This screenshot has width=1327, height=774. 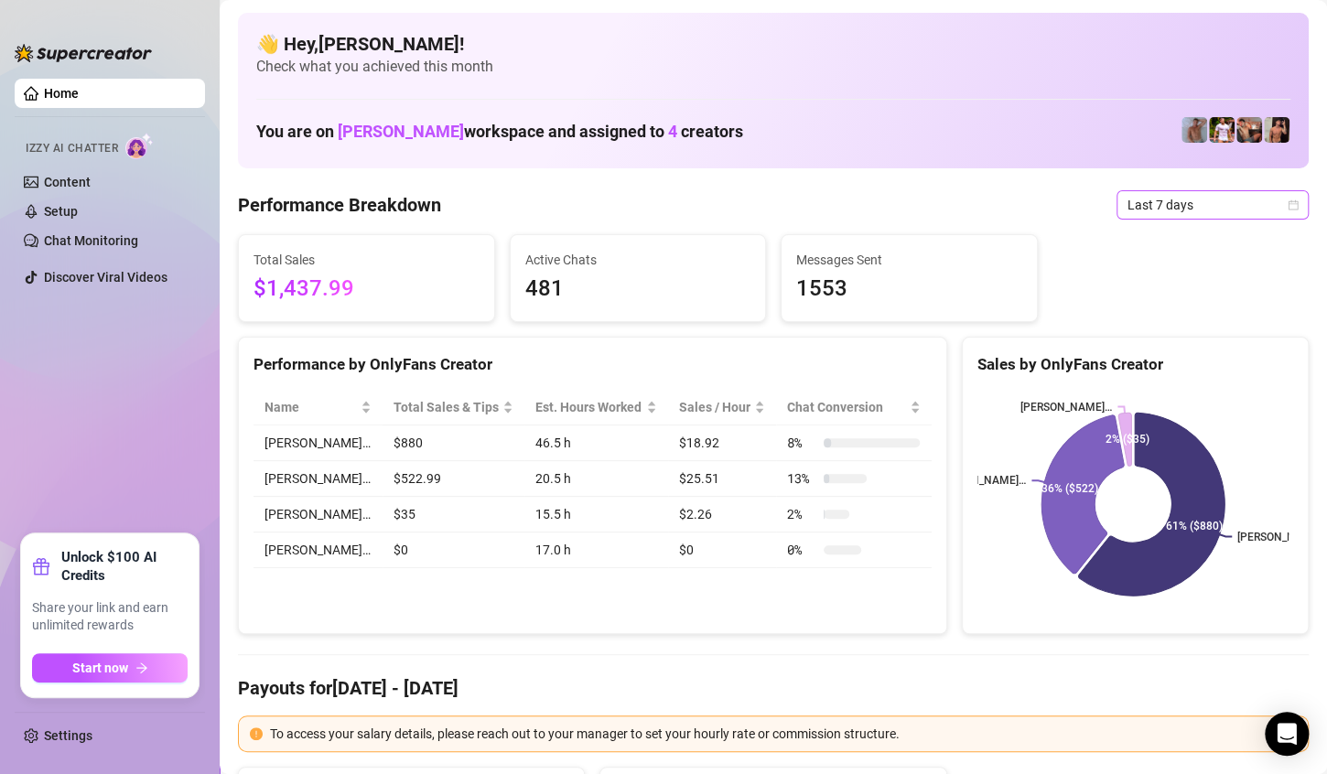 What do you see at coordinates (801, 514) in the screenshot?
I see `span: 2 %` at bounding box center [801, 514].